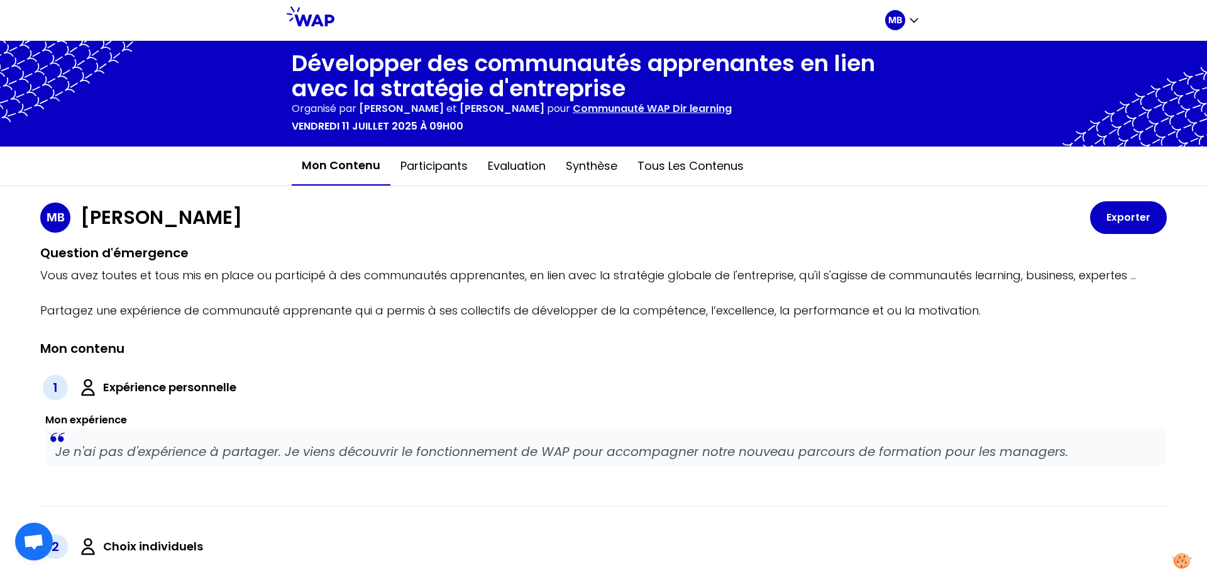 Image resolution: width=1207 pixels, height=573 pixels. What do you see at coordinates (652, 109) in the screenshot?
I see `p: Communauté WAP Dir learning` at bounding box center [652, 109].